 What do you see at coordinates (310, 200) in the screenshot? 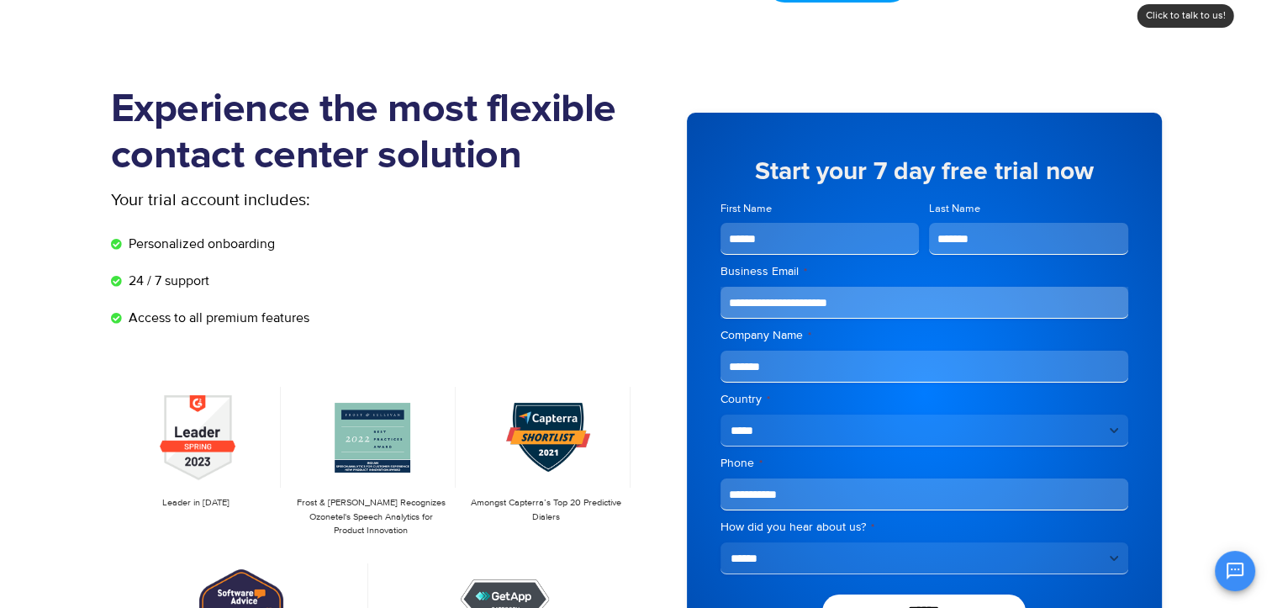
I see `p: Your trial account includes:` at bounding box center [310, 200].